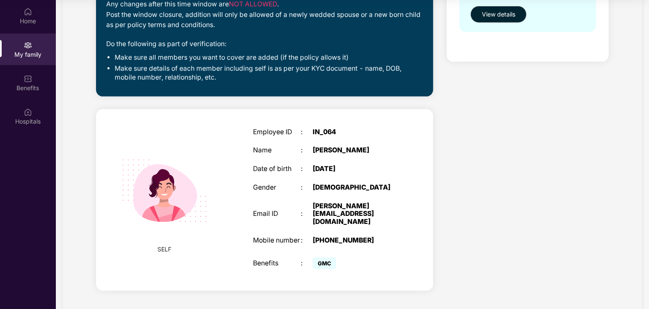 The image size is (649, 309). Describe the element at coordinates (277, 150) in the screenshot. I see `div: Name` at that location.